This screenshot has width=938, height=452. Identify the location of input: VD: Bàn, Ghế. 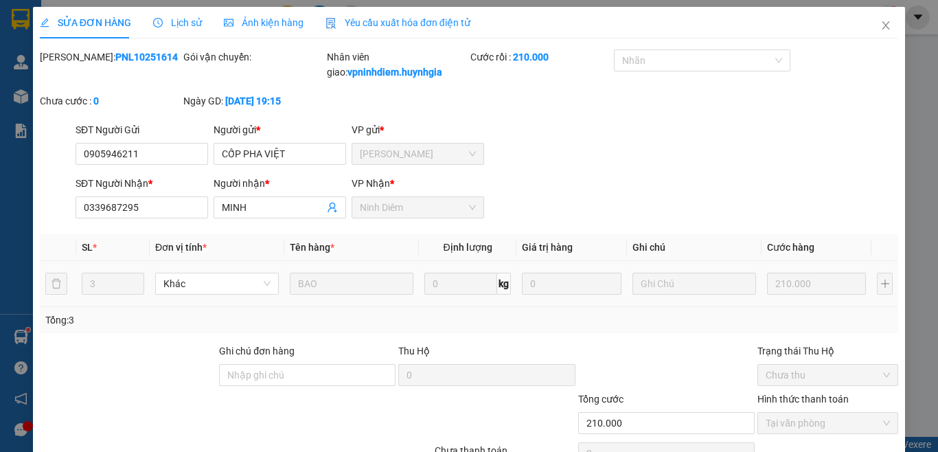
(352, 284).